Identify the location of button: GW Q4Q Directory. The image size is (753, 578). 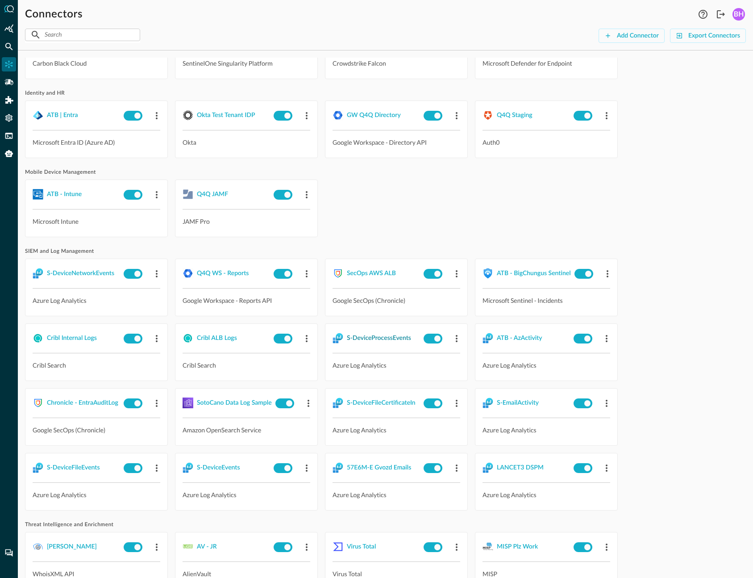
(374, 115).